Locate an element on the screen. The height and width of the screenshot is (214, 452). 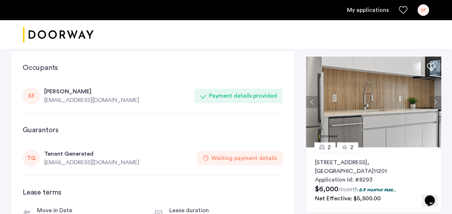
img: 2013_638466293715849226.jpeg is located at coordinates (374, 102).